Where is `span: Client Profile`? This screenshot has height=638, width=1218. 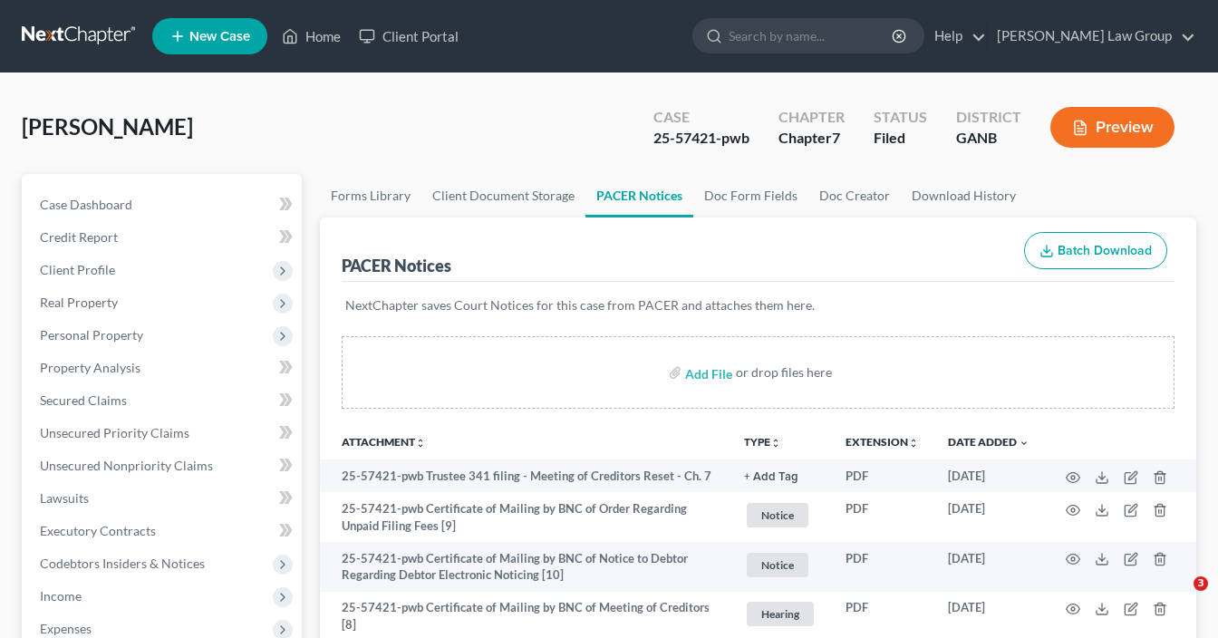 span: Client Profile is located at coordinates (77, 269).